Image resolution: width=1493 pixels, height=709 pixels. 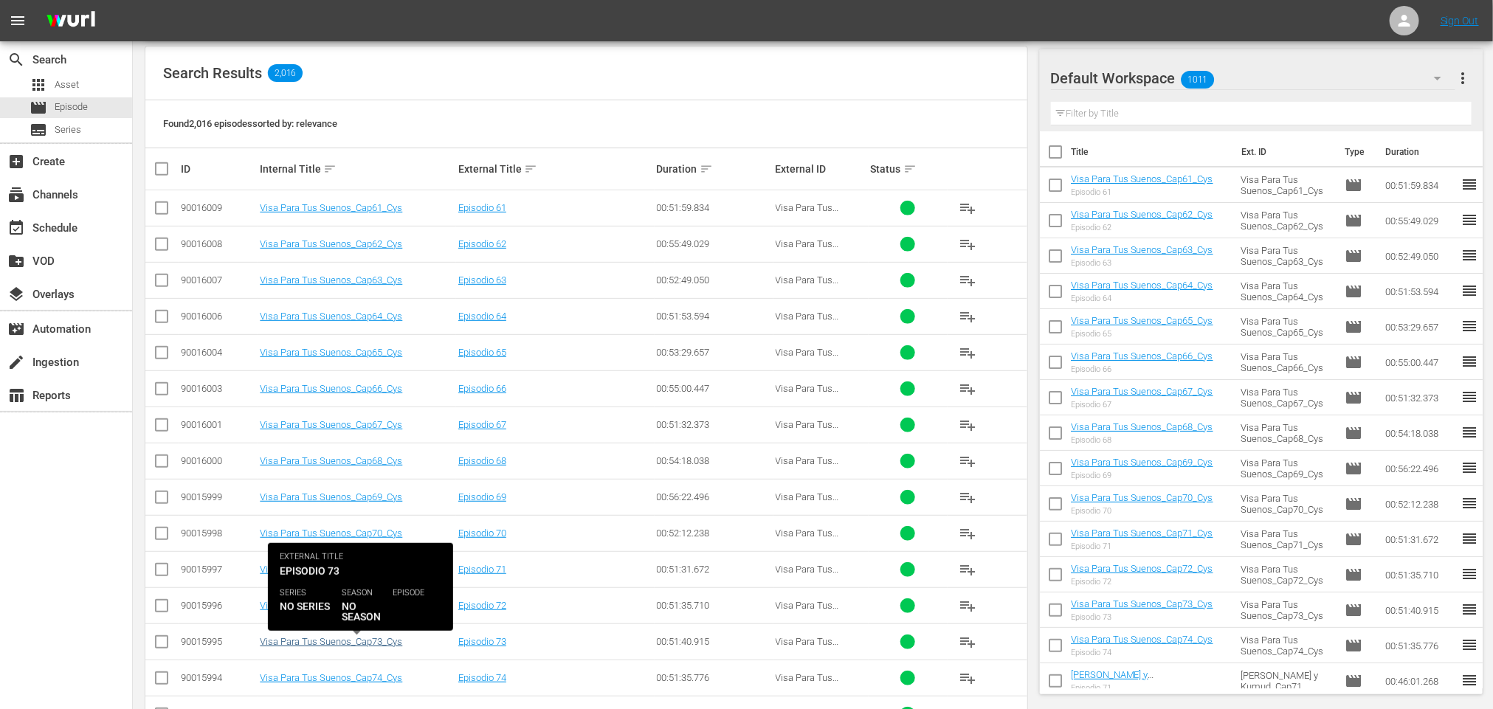 What do you see at coordinates (714, 678) in the screenshot?
I see `div: 00:51:35.776` at bounding box center [714, 678].